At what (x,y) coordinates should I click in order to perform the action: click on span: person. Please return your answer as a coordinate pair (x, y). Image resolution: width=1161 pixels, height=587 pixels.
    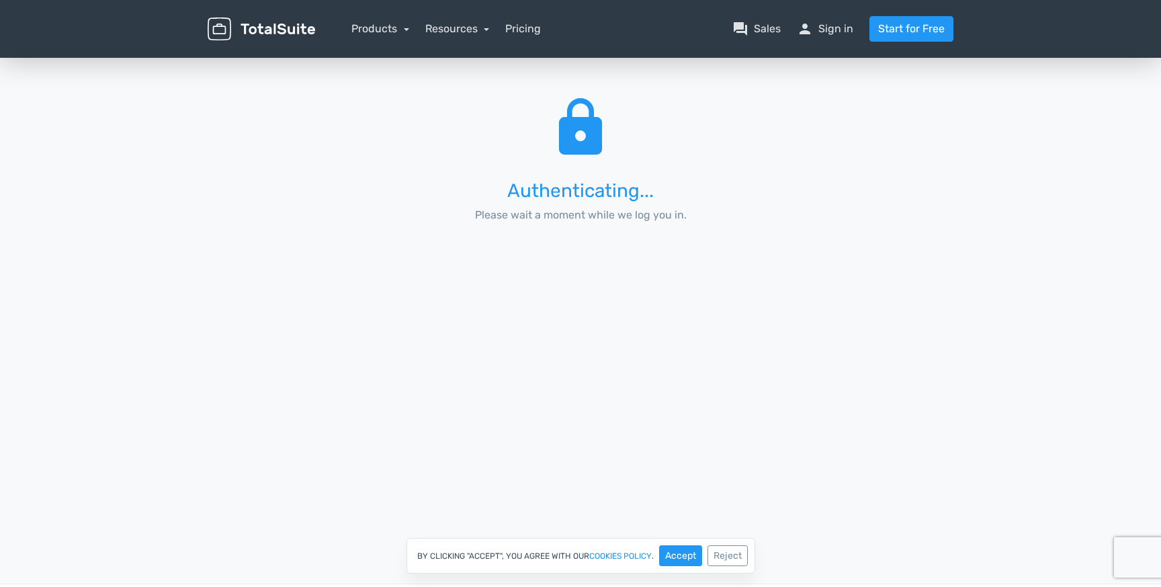
    Looking at the image, I should click on (805, 29).